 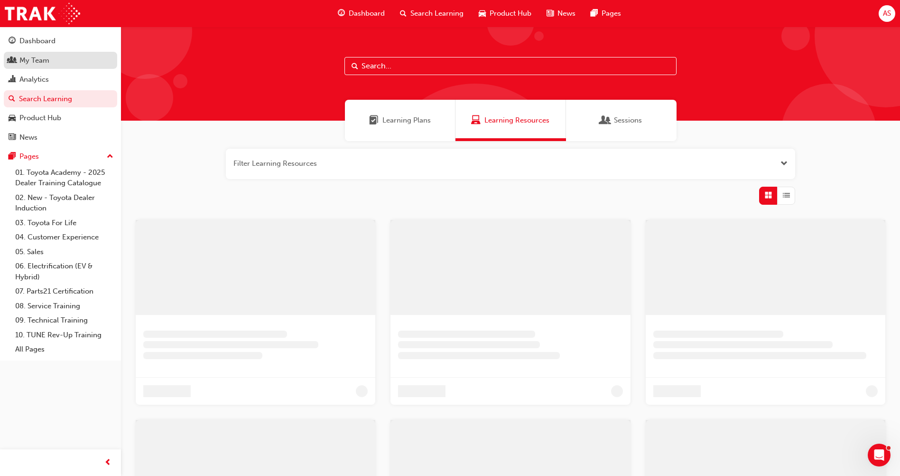 What do you see at coordinates (606, 13) in the screenshot?
I see `a: pages-iconPages` at bounding box center [606, 13].